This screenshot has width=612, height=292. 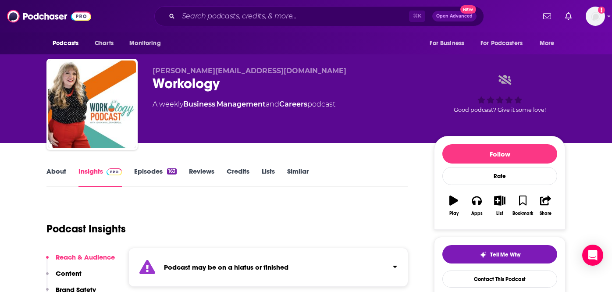 I want to click on a: Careers, so click(x=293, y=104).